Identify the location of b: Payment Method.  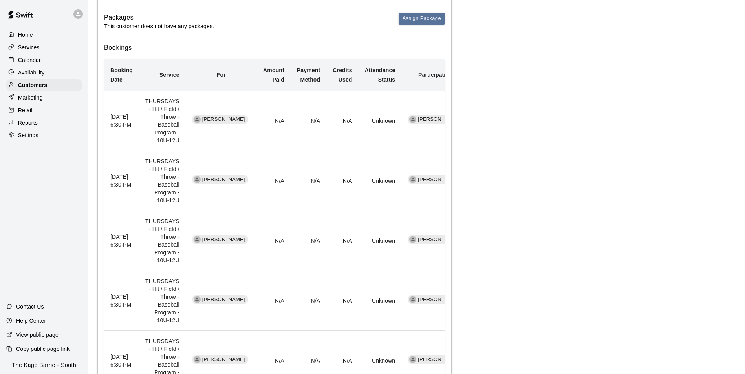
(308, 75).